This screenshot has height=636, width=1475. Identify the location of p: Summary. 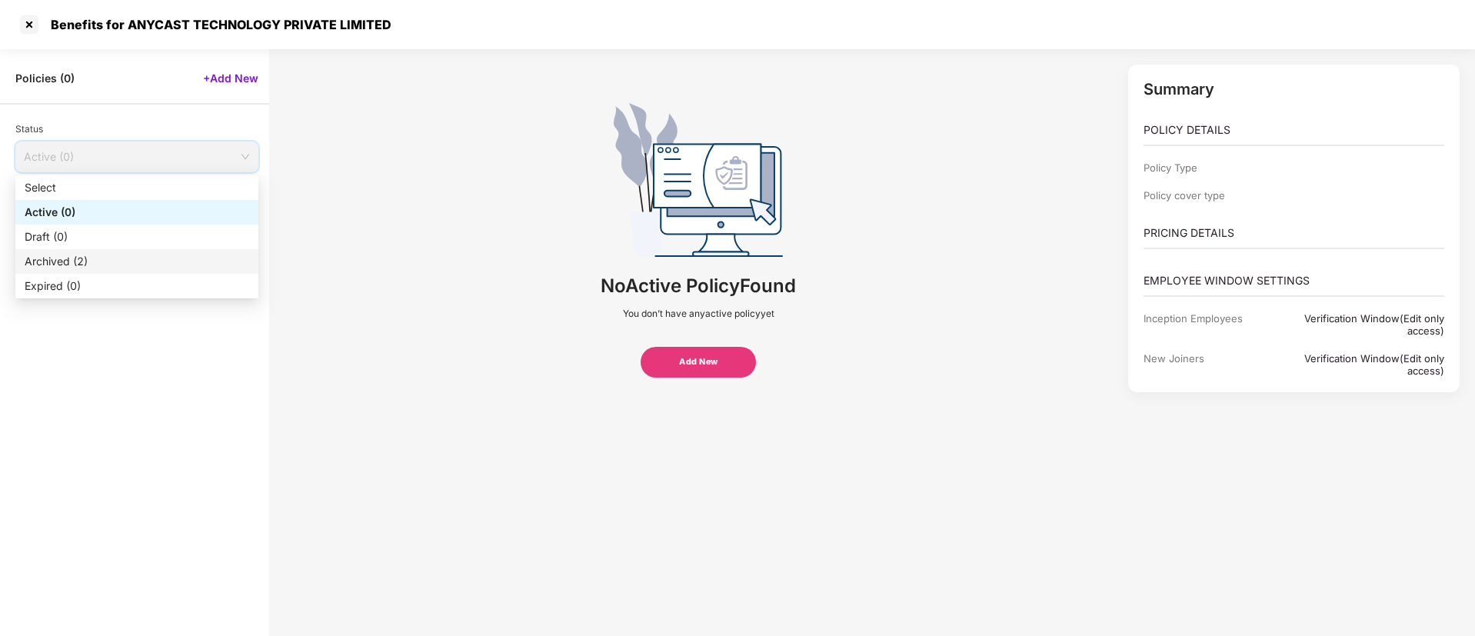
(1294, 89).